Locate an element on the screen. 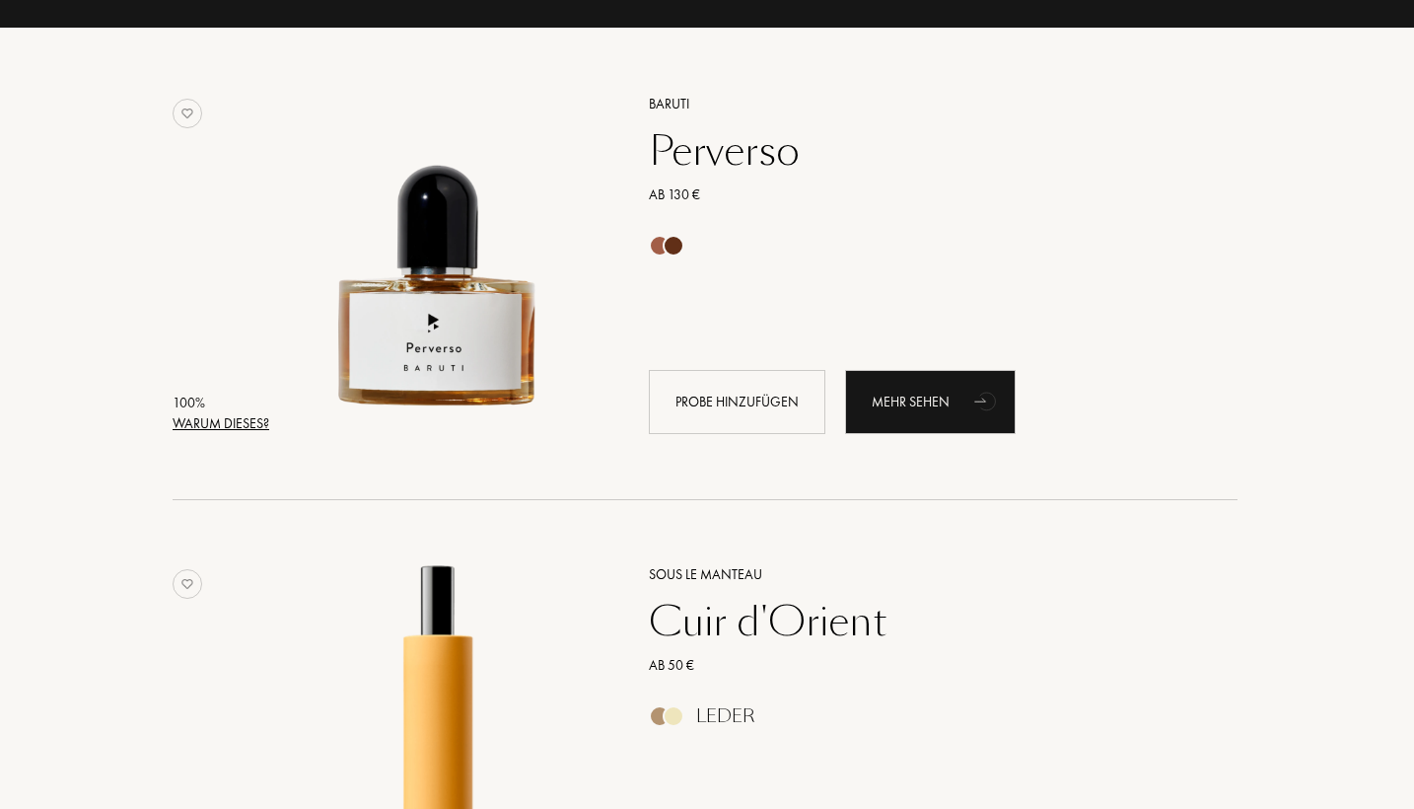 Image resolution: width=1414 pixels, height=809 pixels. div: Cuir d'Orient is located at coordinates (921, 621).